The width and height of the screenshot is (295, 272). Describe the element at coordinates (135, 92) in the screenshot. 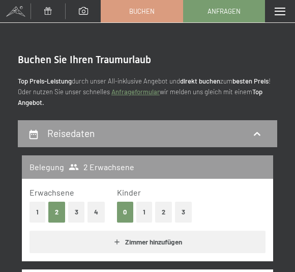

I see `a: Anfrageformular` at that location.